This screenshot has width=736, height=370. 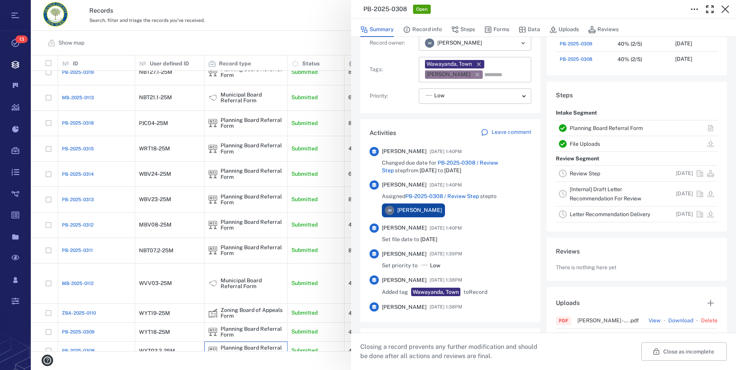 I want to click on button: Toggle to Edit Boxes, so click(x=694, y=9).